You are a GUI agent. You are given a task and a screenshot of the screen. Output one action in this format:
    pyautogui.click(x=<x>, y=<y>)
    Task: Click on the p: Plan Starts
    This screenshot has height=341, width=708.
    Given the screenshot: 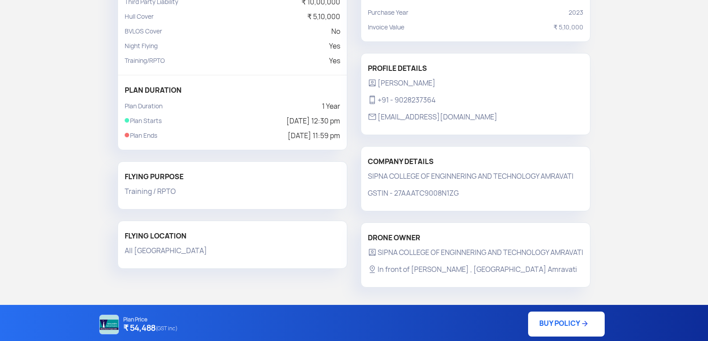 What is the action you would take?
    pyautogui.click(x=143, y=121)
    